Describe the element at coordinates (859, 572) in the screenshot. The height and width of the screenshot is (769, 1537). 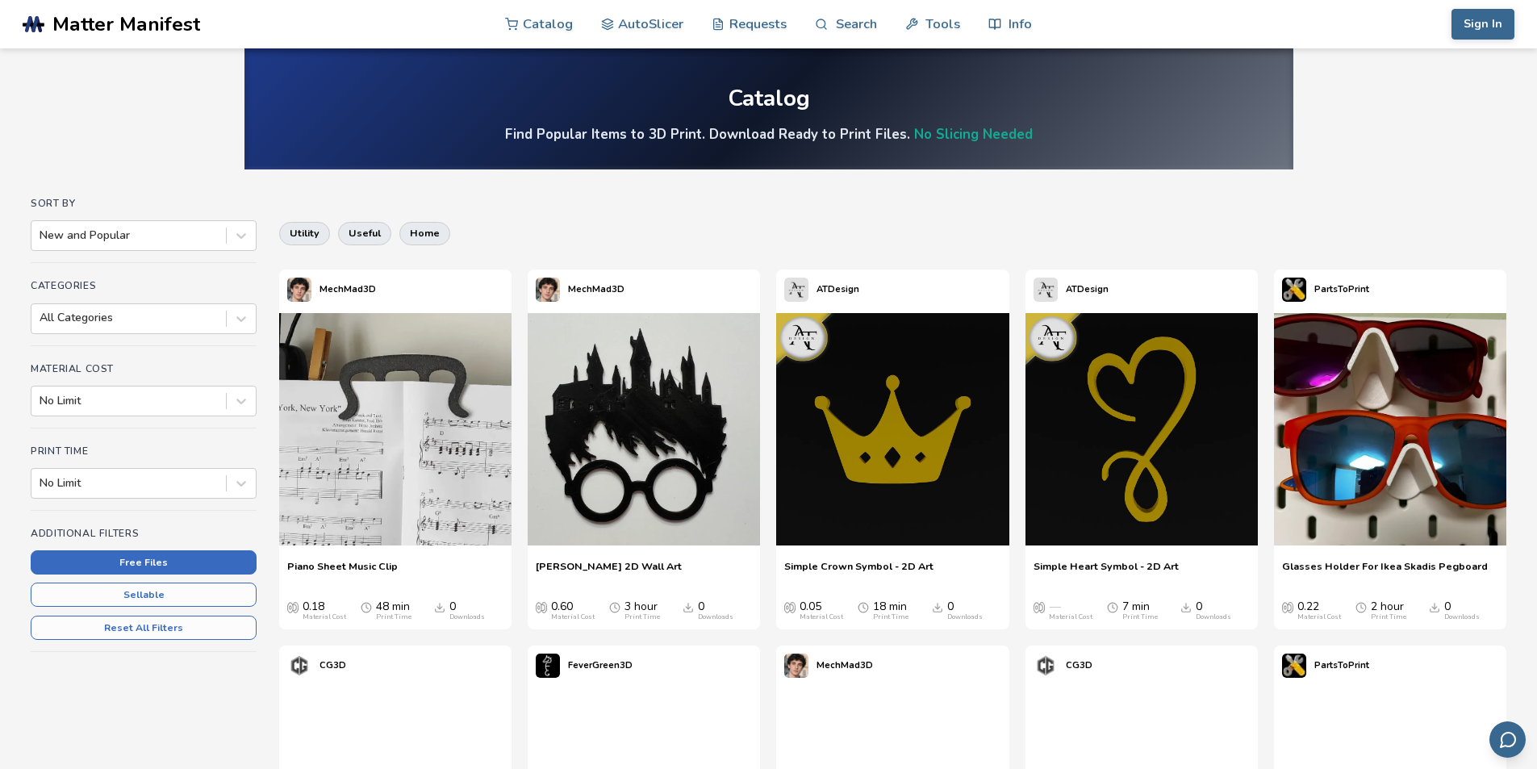
I see `span: Simple Crown Symbol - 2D Art` at that location.